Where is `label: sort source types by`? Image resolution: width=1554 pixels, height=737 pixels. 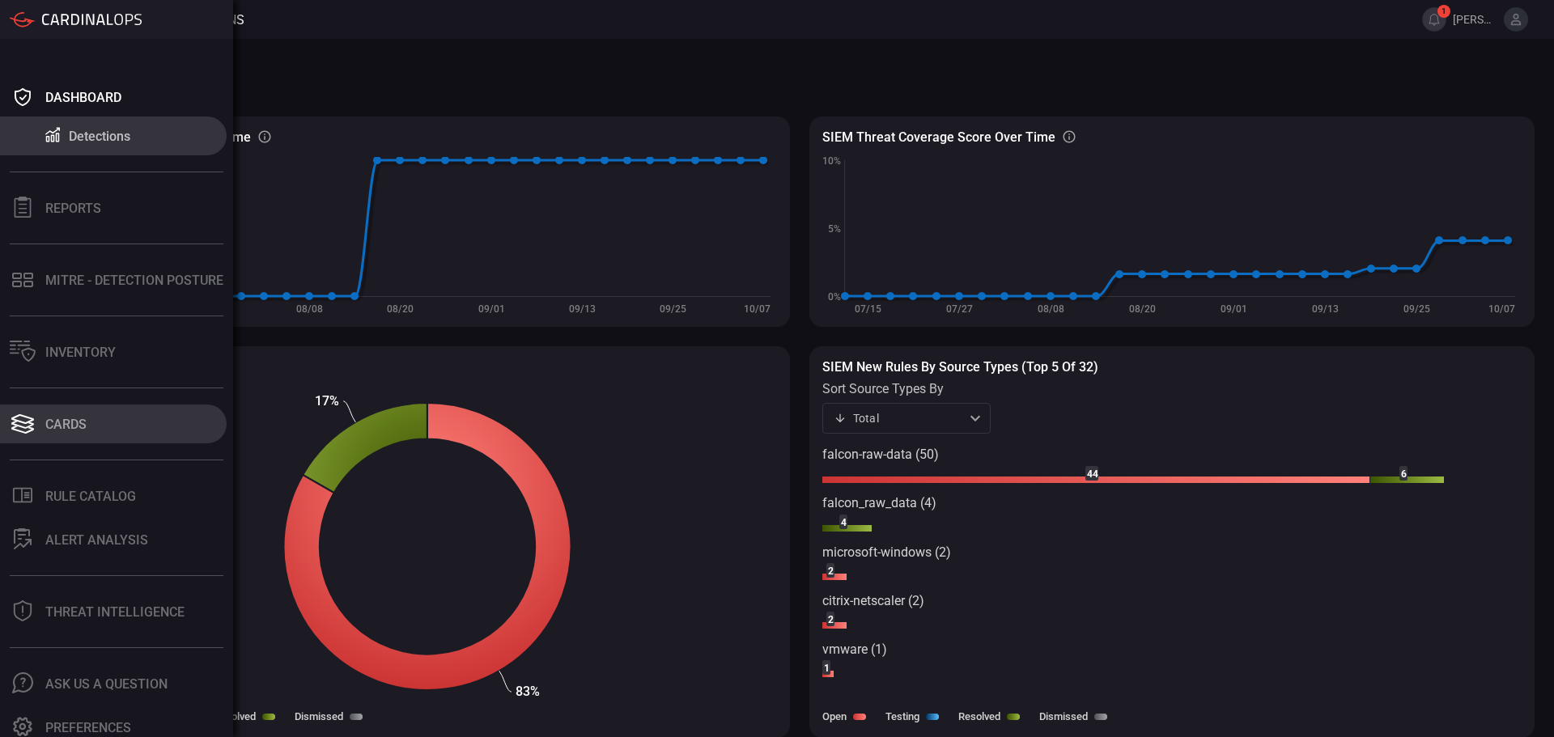
label: sort source types by is located at coordinates (906, 388).